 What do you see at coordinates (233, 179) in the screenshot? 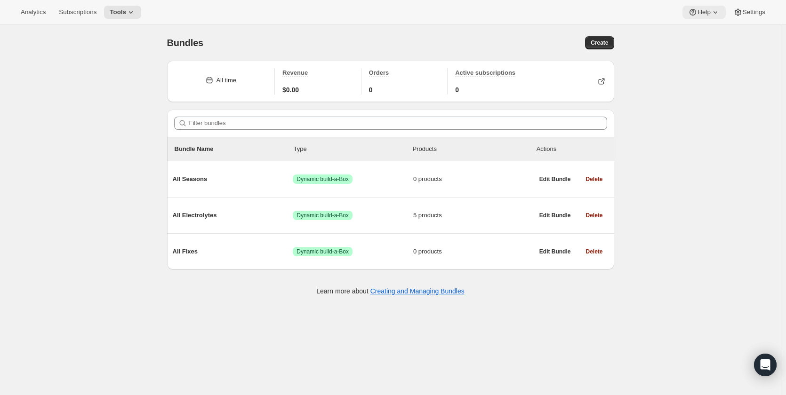
I see `span: All Seasons` at bounding box center [233, 179].